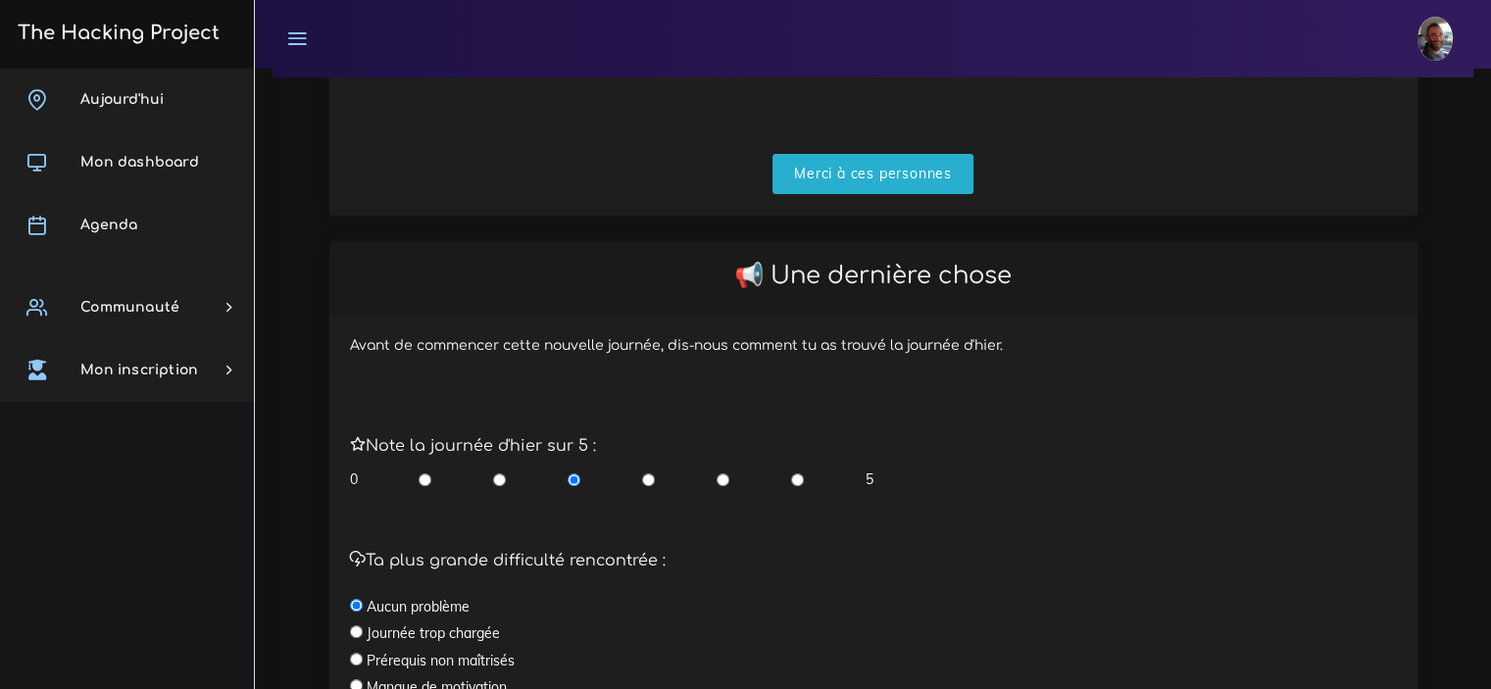 The image size is (1491, 689). Describe the element at coordinates (874, 561) in the screenshot. I see `h5: Ta plus grande difficulté rencontrée :` at that location.